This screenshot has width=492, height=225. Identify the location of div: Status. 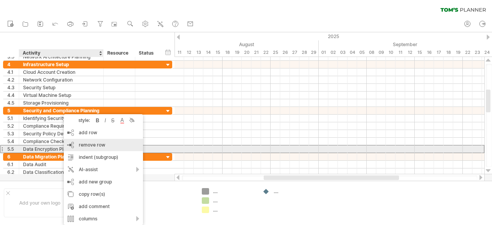
(147, 53).